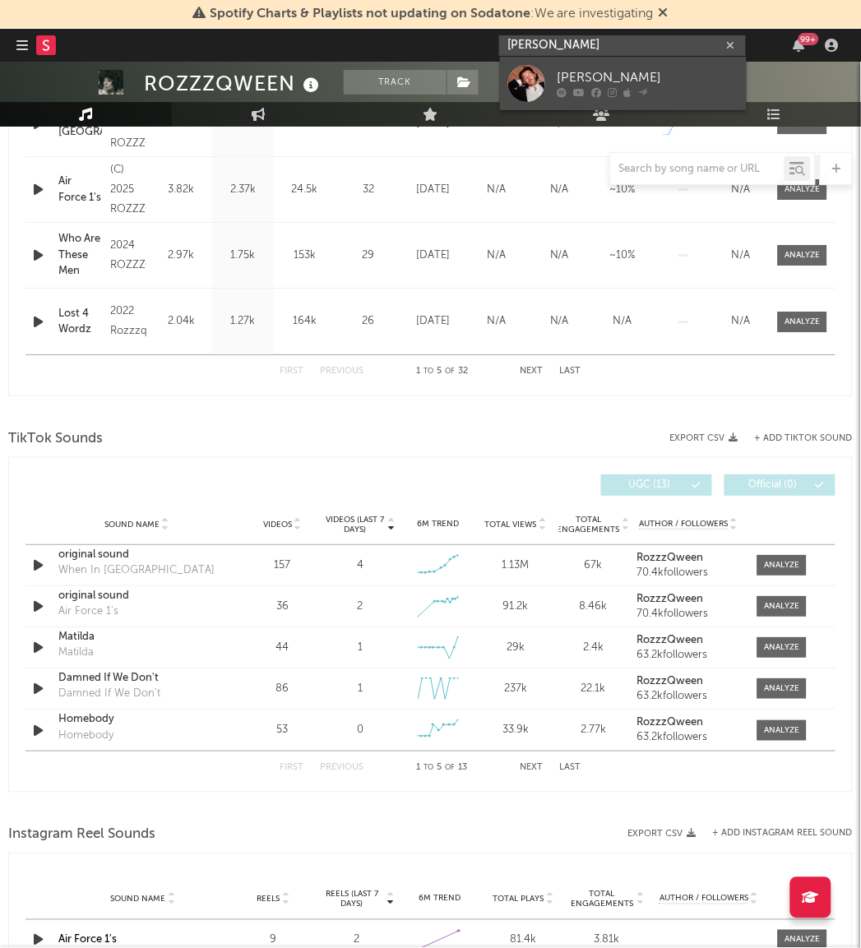 The image size is (861, 948). What do you see at coordinates (277, 525) in the screenshot?
I see `span: Videos` at bounding box center [277, 525].